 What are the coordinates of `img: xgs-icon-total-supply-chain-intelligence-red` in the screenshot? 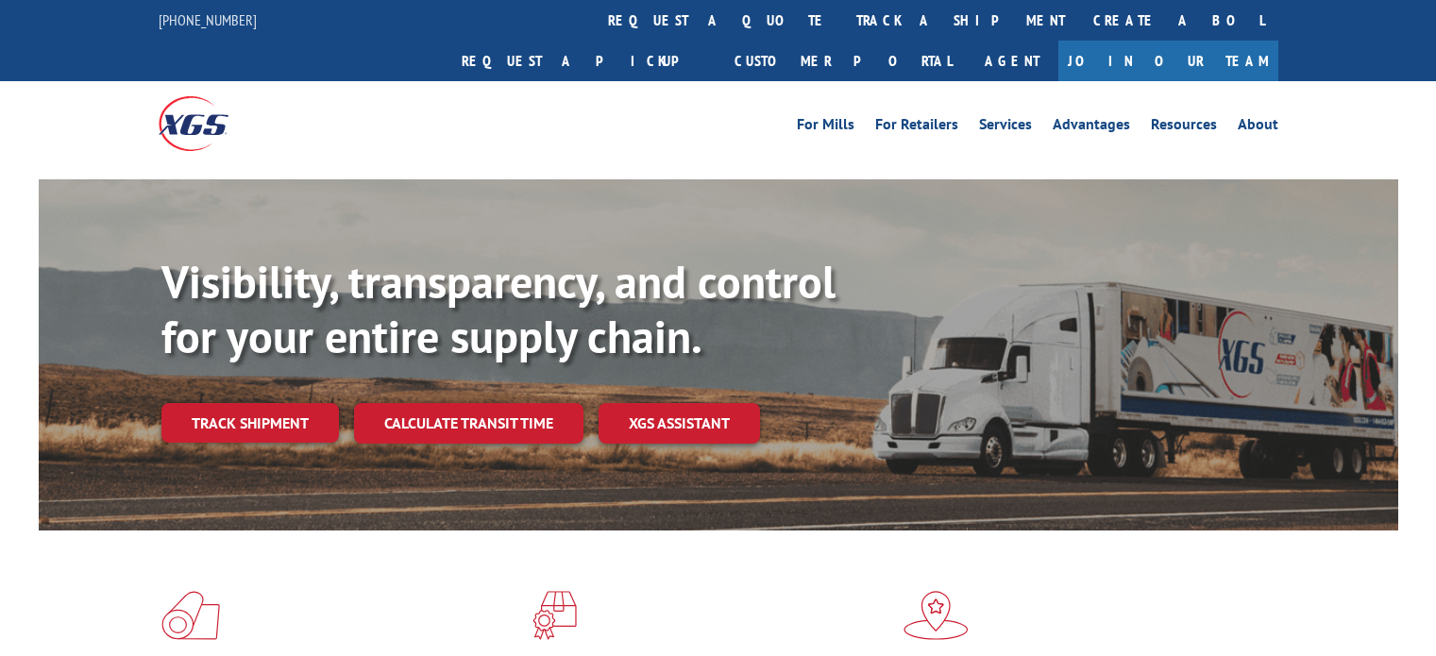 It's located at (191, 616).